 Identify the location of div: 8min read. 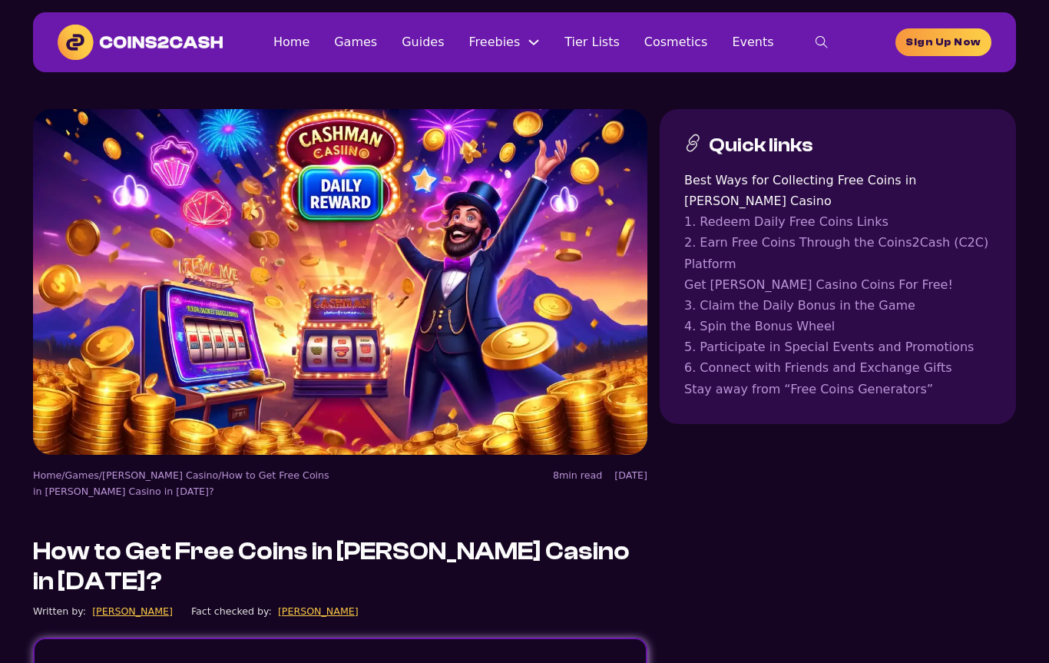
(578, 475).